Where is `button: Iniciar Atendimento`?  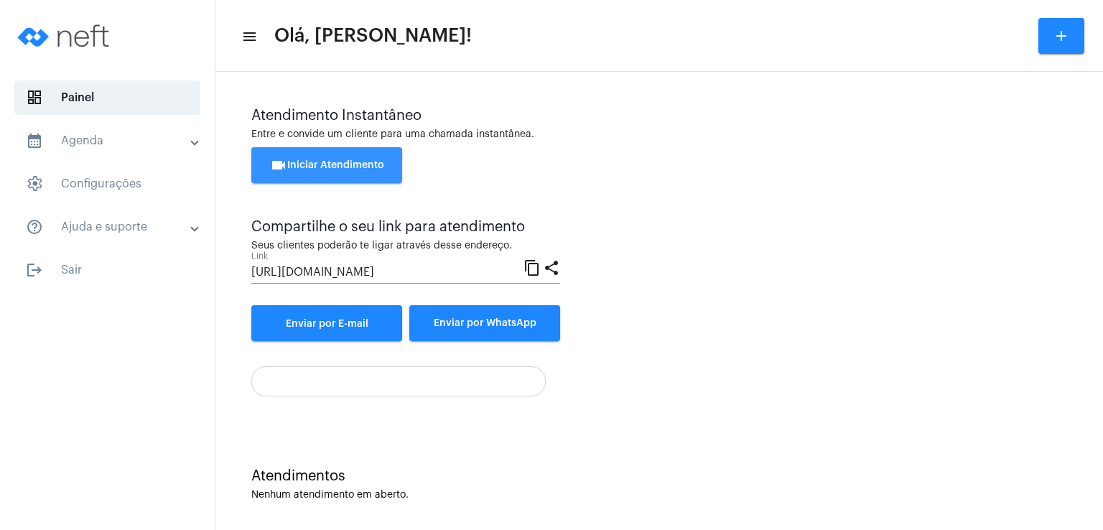 button: Iniciar Atendimento is located at coordinates (327, 165).